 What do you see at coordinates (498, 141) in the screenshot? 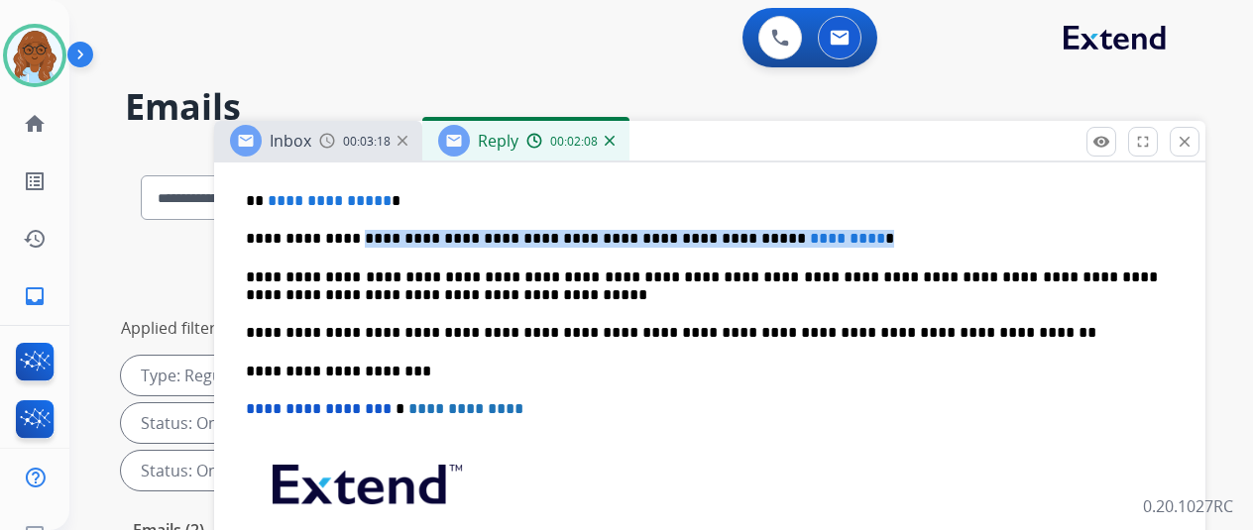
I see `span: Reply` at bounding box center [498, 141].